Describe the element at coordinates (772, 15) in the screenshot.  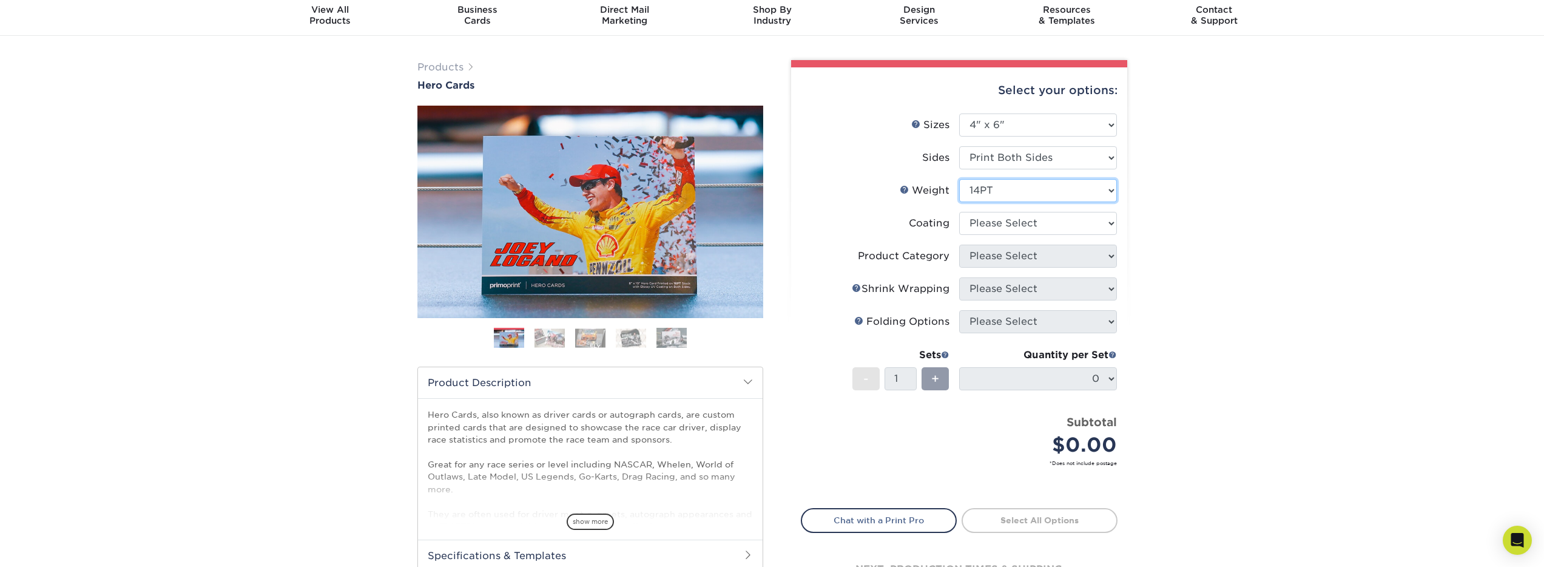
I see `div: Industry` at that location.